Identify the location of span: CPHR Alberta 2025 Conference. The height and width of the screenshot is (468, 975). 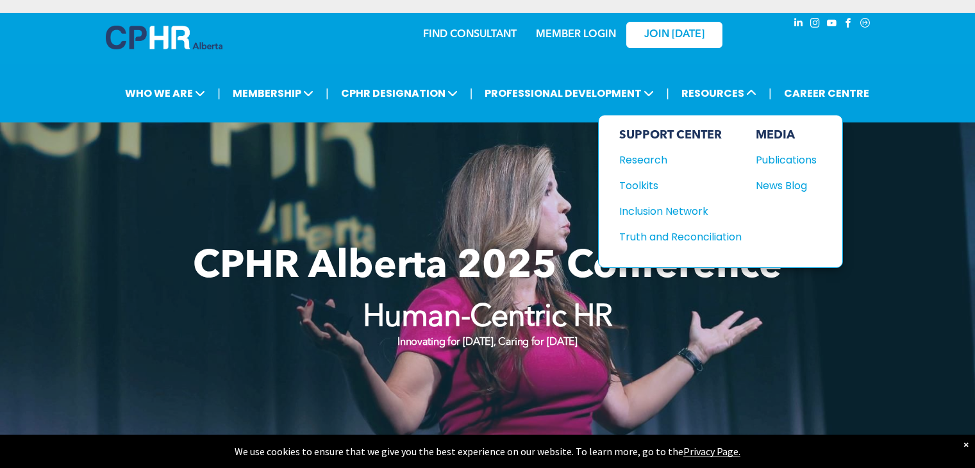
(487, 267).